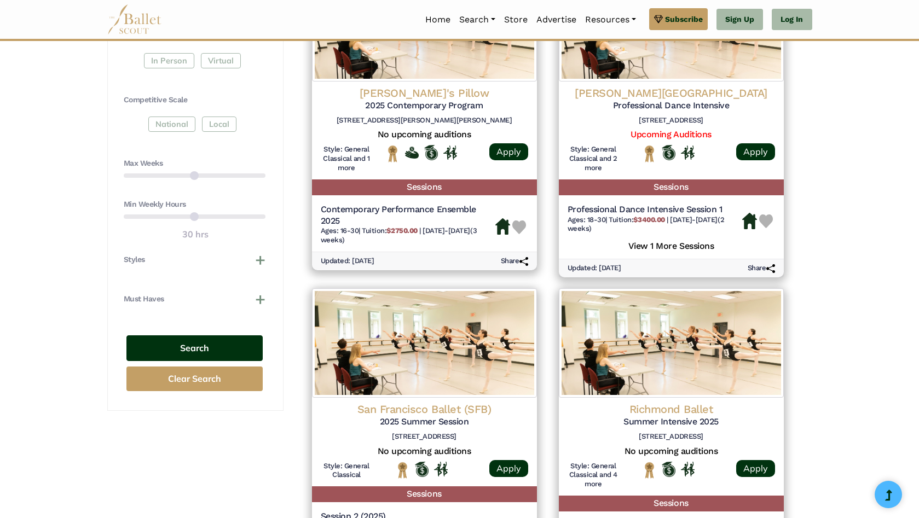 The width and height of the screenshot is (919, 518). I want to click on h5: Professional Dance Intensive, so click(671, 106).